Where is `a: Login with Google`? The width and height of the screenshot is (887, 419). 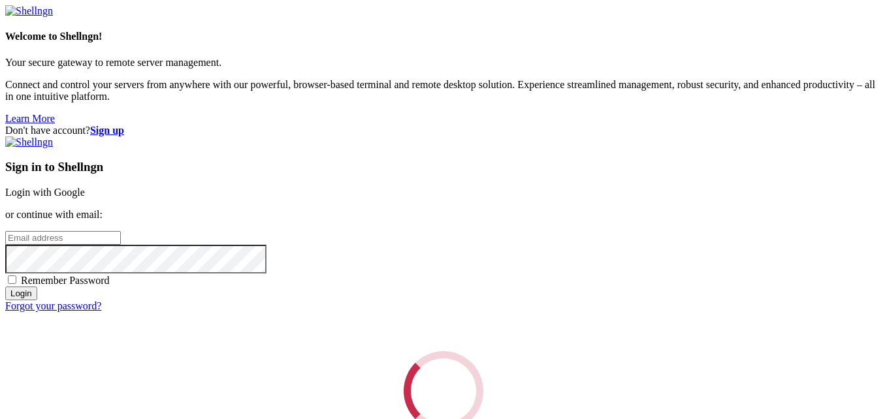
a: Login with Google is located at coordinates (45, 192).